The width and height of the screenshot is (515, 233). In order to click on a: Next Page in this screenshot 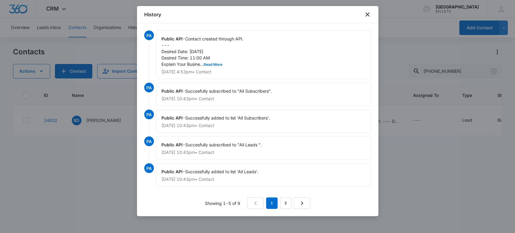, I will do `click(302, 203)`.